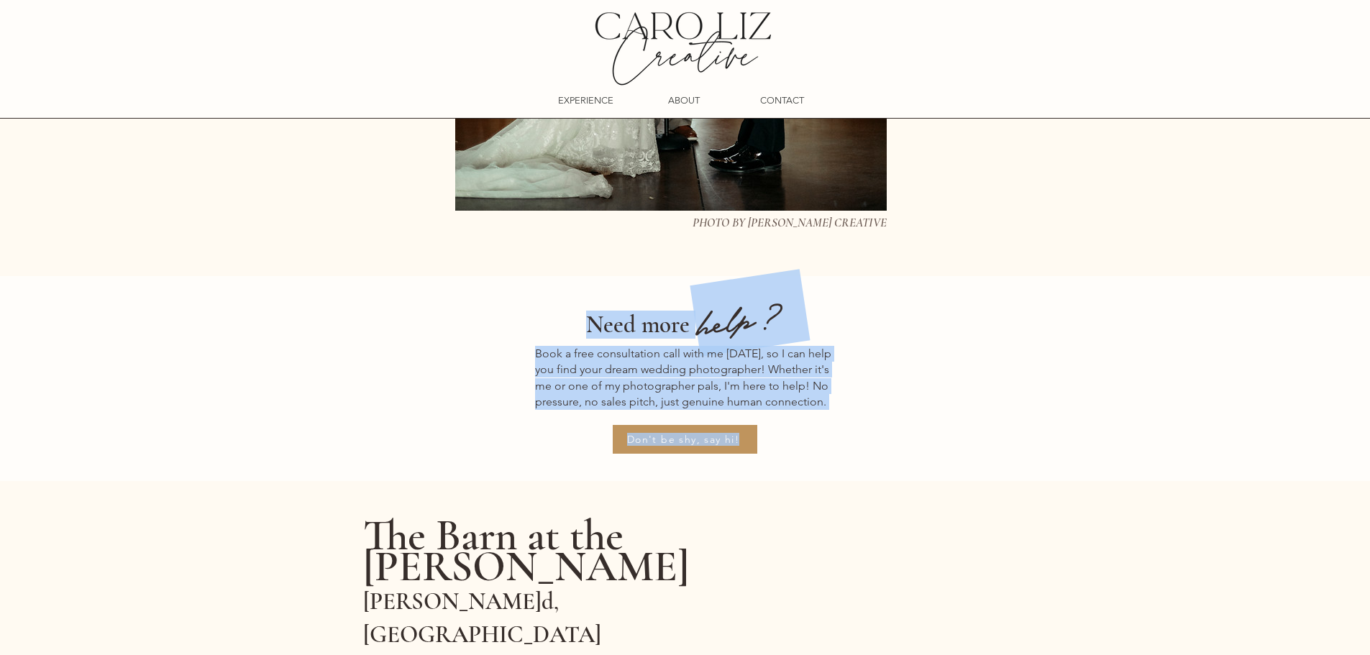 The image size is (1370, 655). I want to click on span: help?, so click(743, 316).